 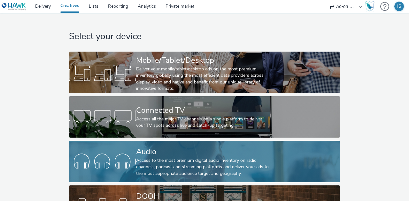 I want to click on a: Hawk Academy, so click(x=371, y=6).